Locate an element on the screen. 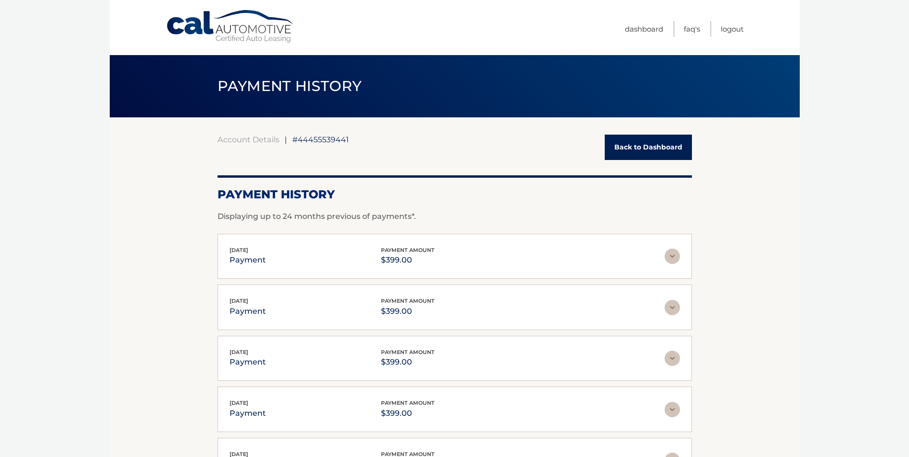  a: FAQ's is located at coordinates (692, 29).